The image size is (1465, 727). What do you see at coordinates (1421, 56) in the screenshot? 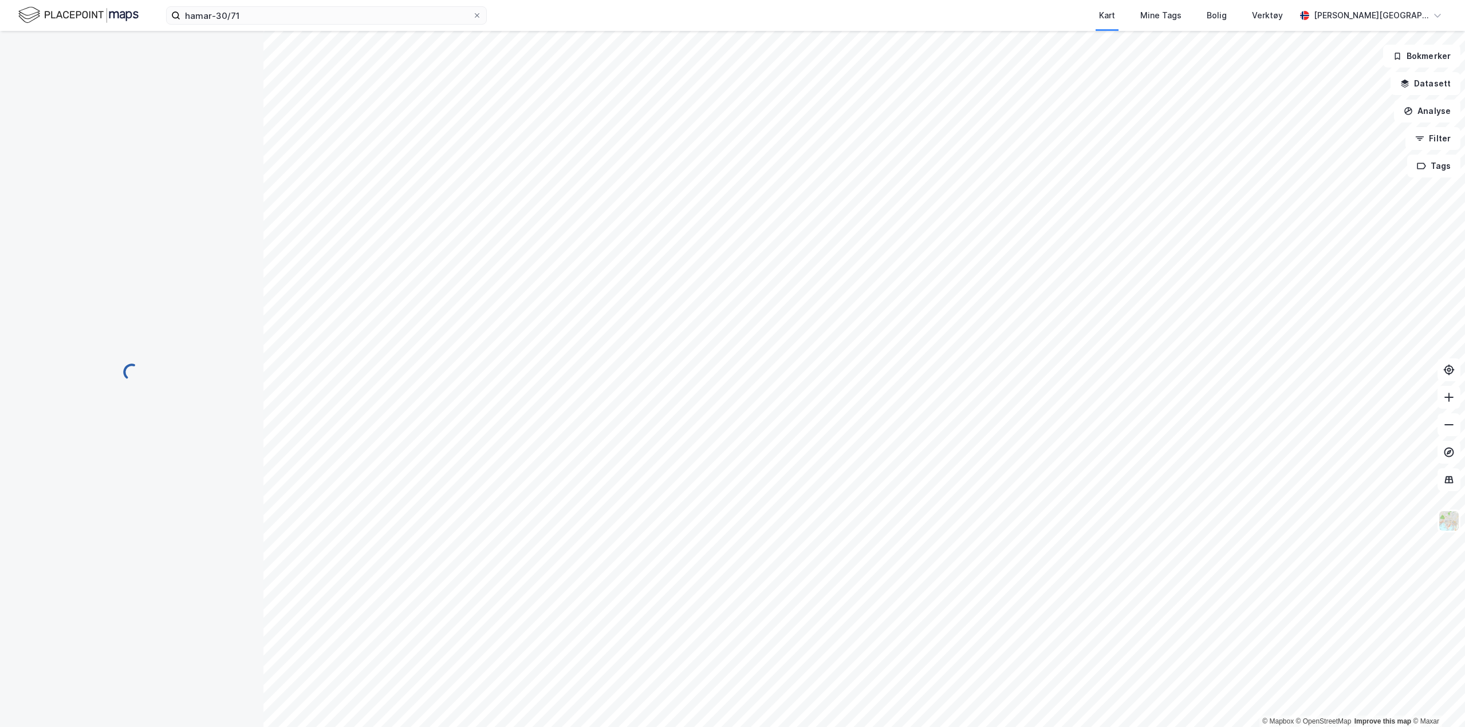
I see `button: Bokmerker` at bounding box center [1421, 56].